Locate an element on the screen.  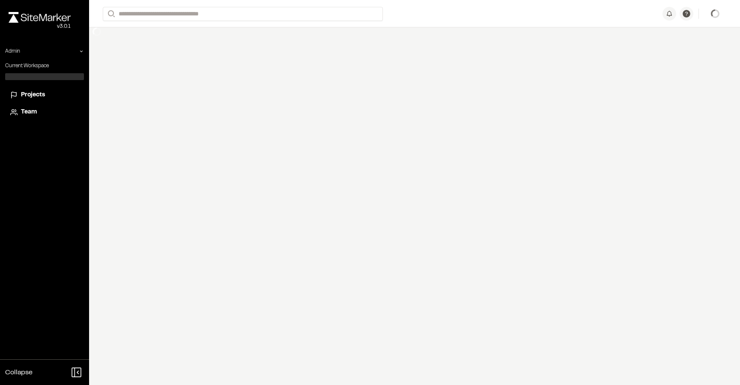
span: Team is located at coordinates (29, 112).